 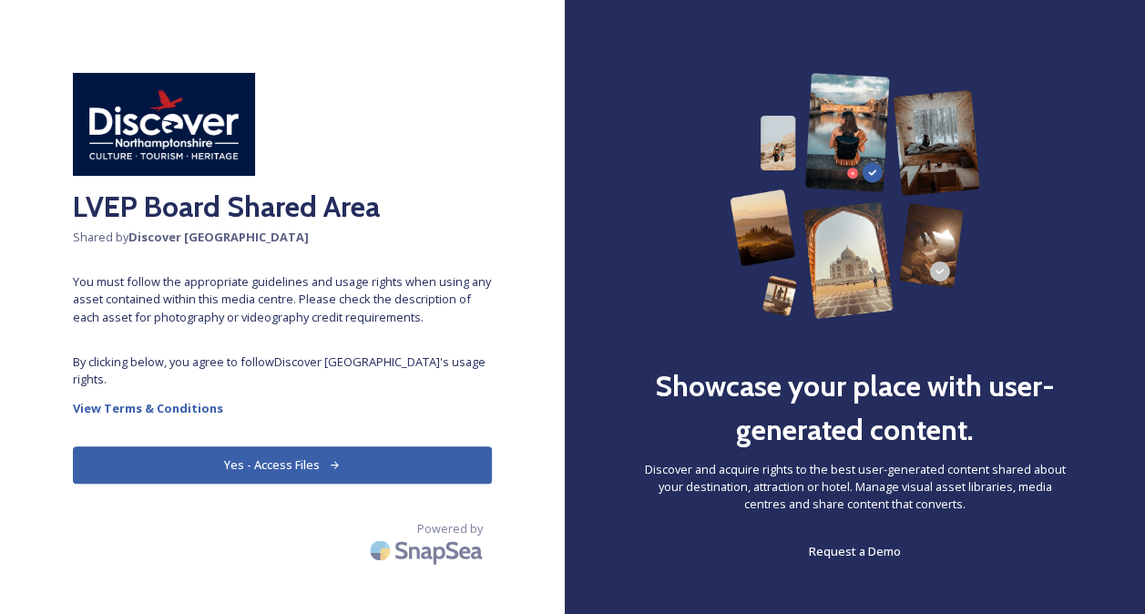 I want to click on span: Powered by, so click(x=450, y=528).